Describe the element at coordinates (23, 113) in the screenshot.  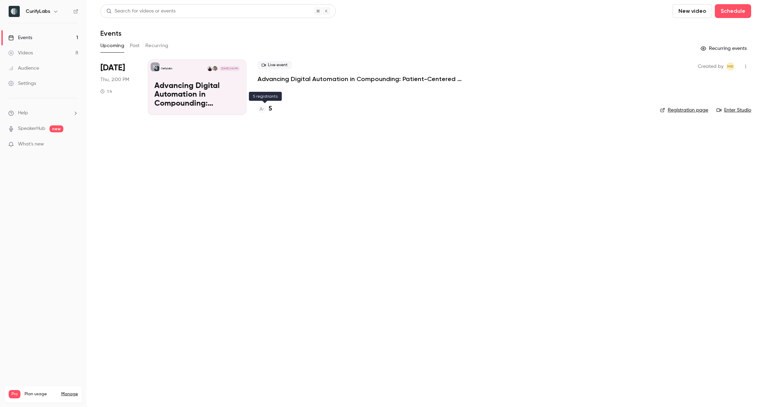
I see `span: Help` at that location.